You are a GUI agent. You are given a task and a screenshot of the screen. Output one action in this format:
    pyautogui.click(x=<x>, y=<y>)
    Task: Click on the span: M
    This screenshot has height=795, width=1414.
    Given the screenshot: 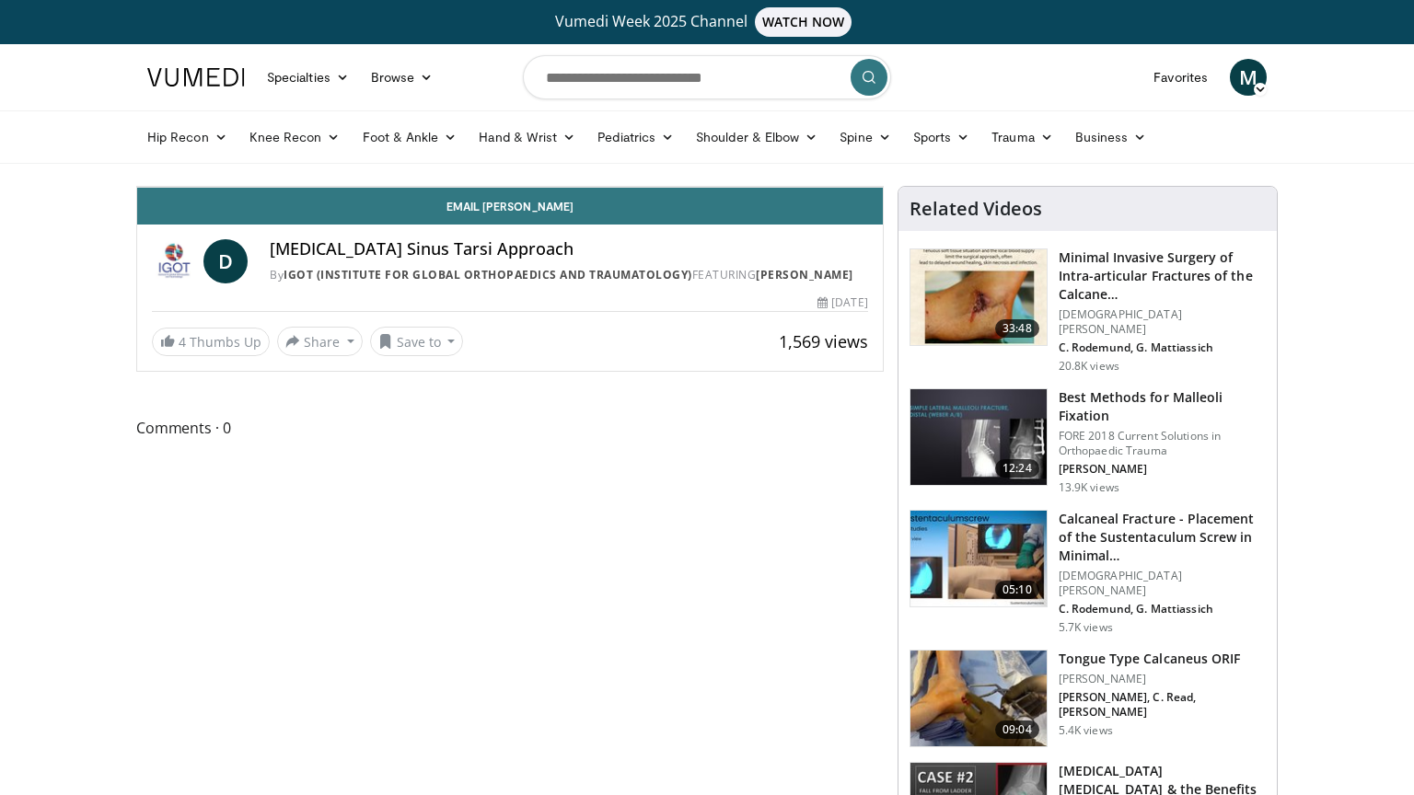 What is the action you would take?
    pyautogui.click(x=1248, y=77)
    